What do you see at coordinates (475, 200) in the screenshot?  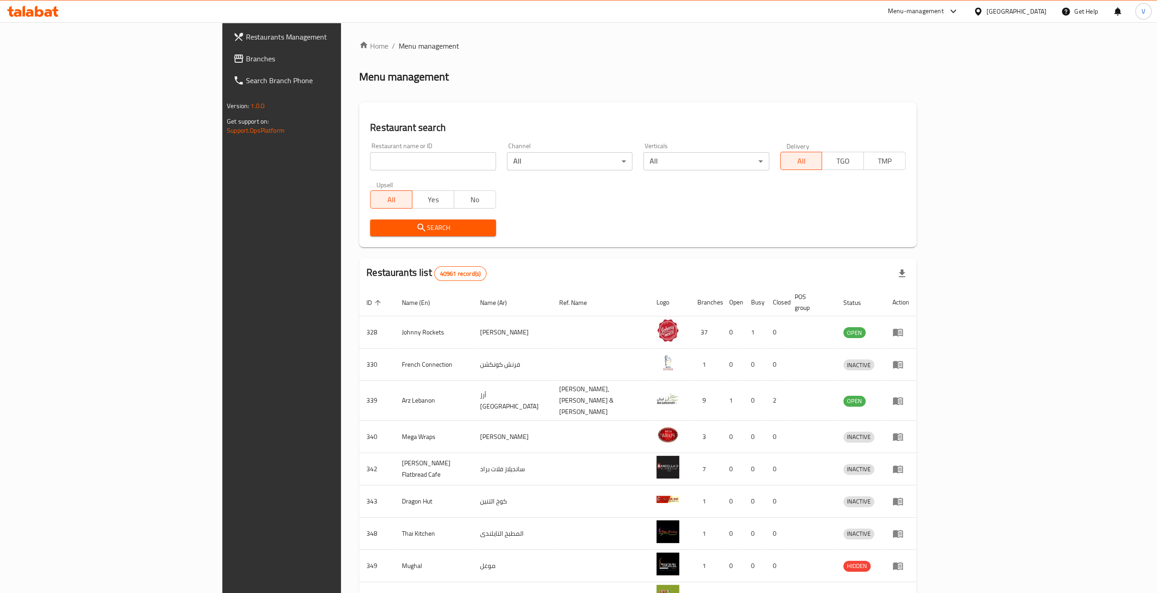 I see `button: No` at bounding box center [475, 200].